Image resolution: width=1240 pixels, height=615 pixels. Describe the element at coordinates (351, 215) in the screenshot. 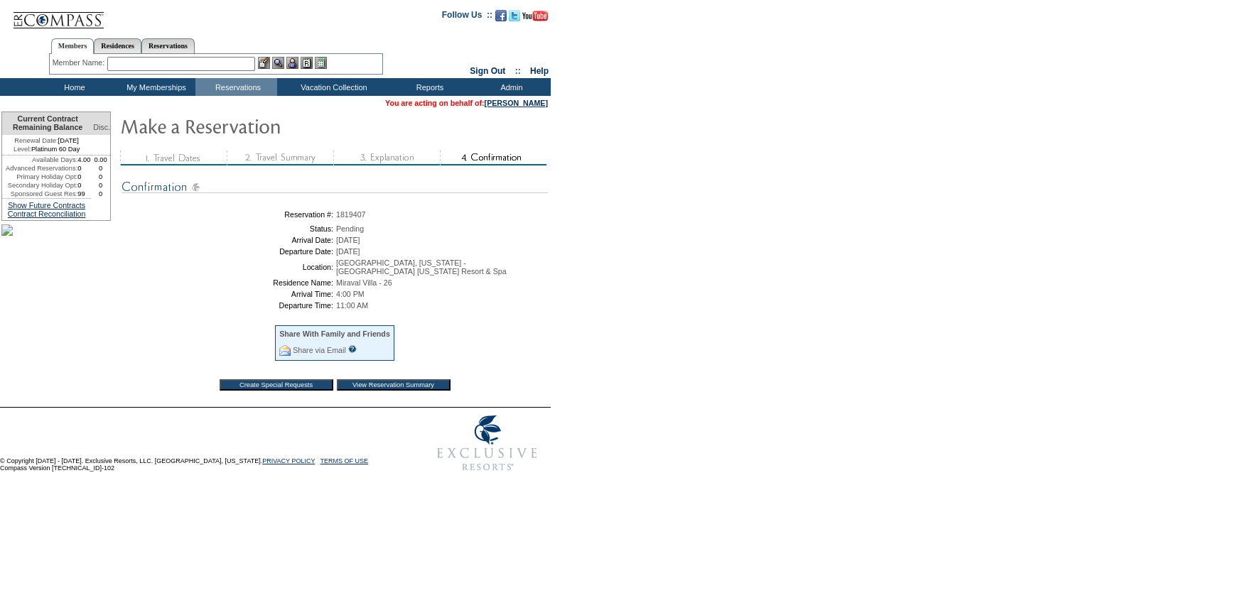

I see `span: 1819407` at that location.